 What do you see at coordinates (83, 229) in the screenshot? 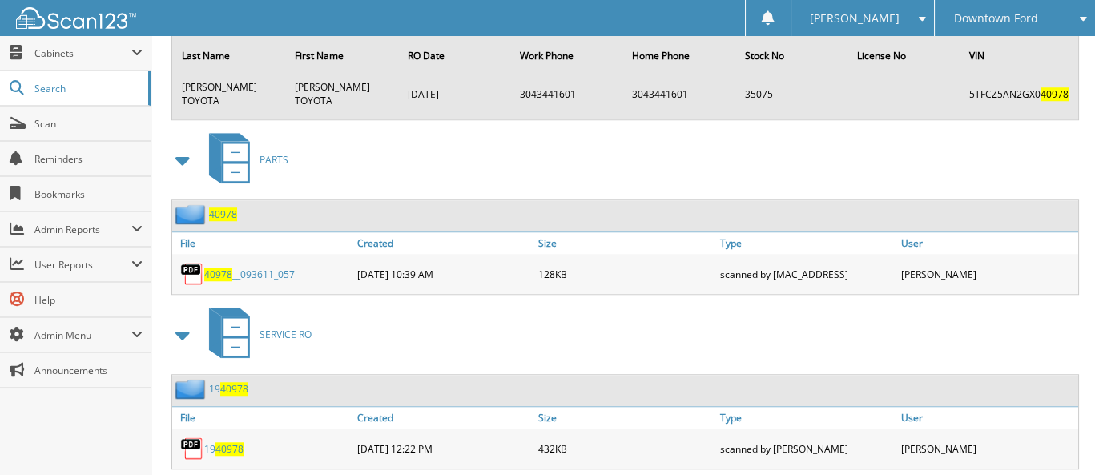
I see `span: Admin Reports` at bounding box center [83, 229].